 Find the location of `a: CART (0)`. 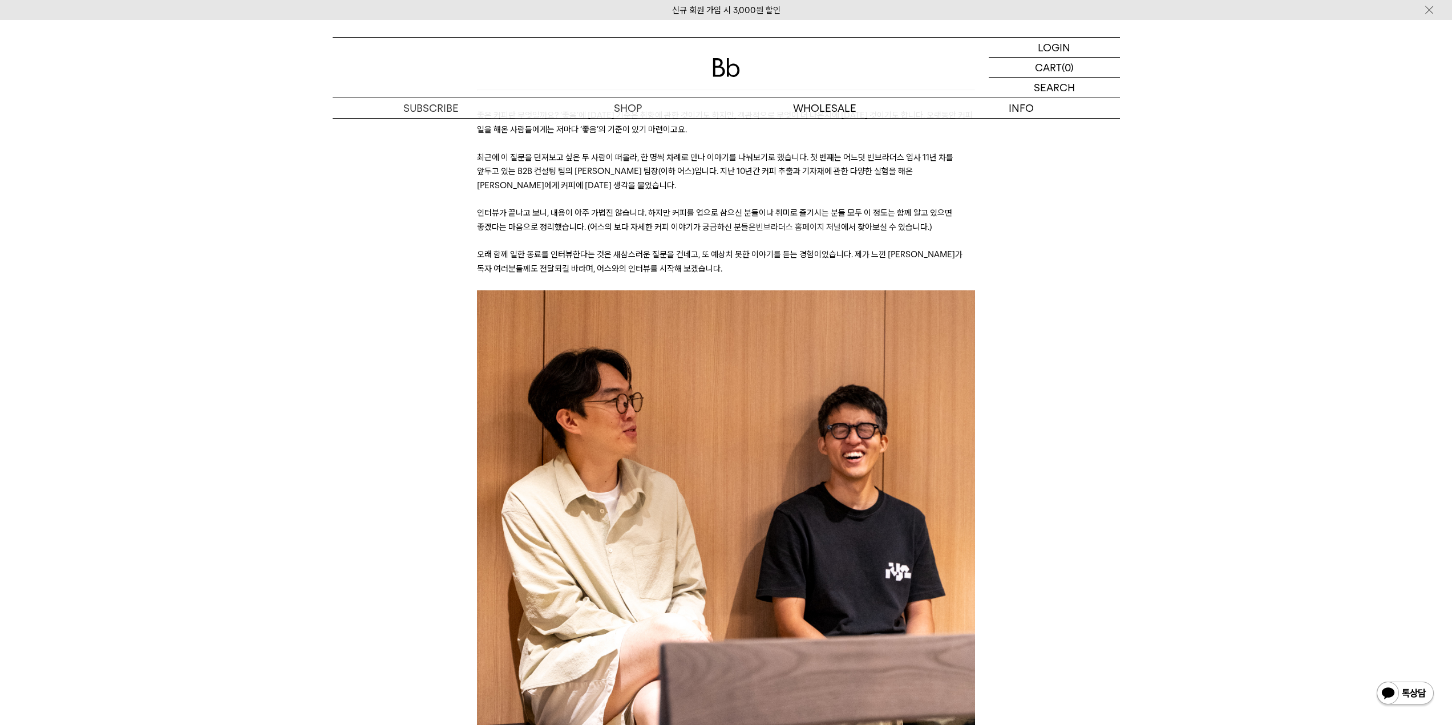

a: CART (0) is located at coordinates (1054, 67).